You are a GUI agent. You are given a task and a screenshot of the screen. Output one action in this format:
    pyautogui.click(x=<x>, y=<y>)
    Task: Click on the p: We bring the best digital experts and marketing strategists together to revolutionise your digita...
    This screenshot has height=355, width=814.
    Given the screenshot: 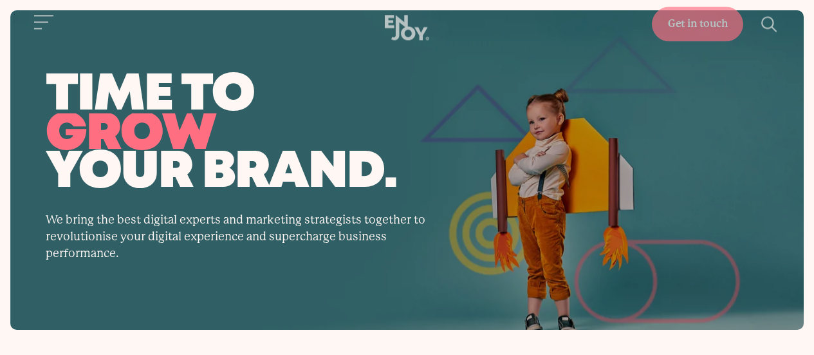 What is the action you would take?
    pyautogui.click(x=239, y=236)
    